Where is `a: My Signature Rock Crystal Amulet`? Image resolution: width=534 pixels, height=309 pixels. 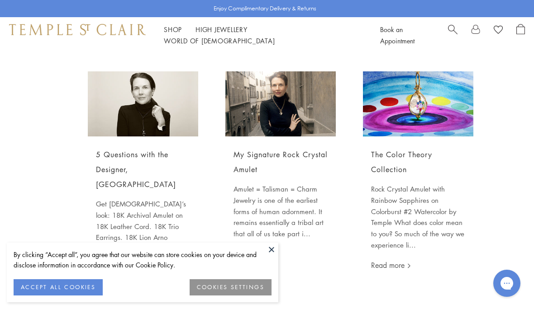
a: My Signature Rock Crystal Amulet is located at coordinates (281, 162).